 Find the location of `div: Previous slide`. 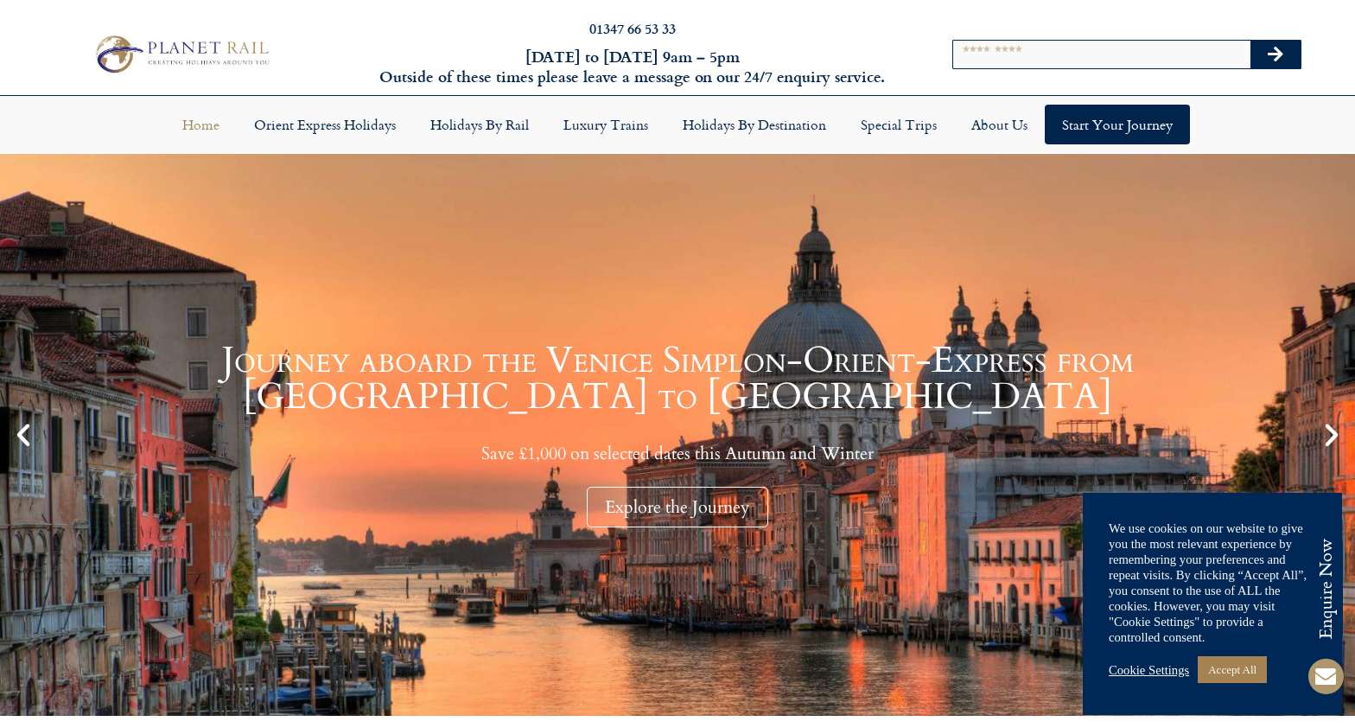

div: Previous slide is located at coordinates (23, 435).